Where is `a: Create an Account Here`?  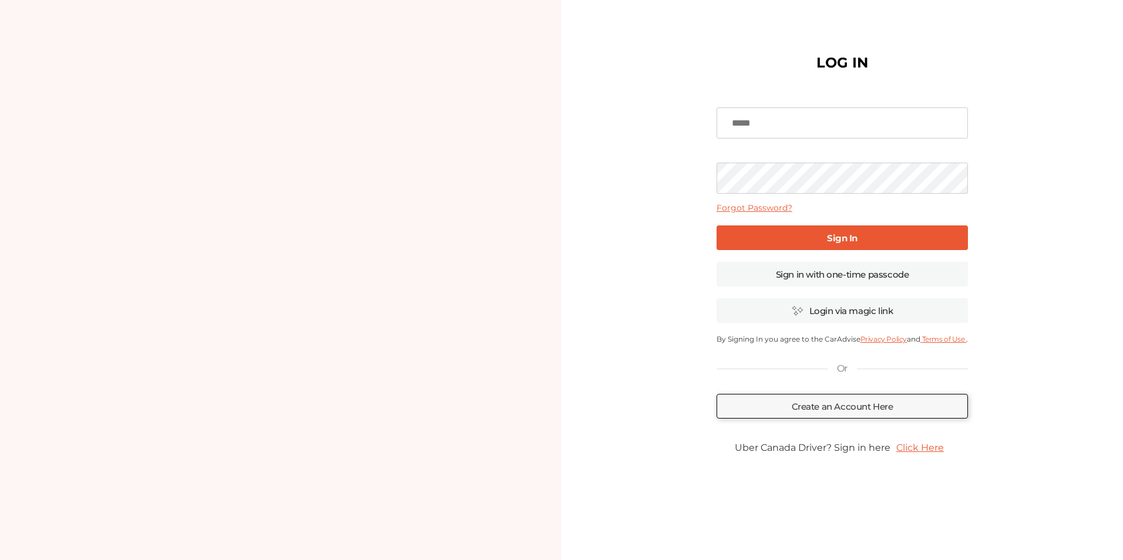
a: Create an Account Here is located at coordinates (842, 406).